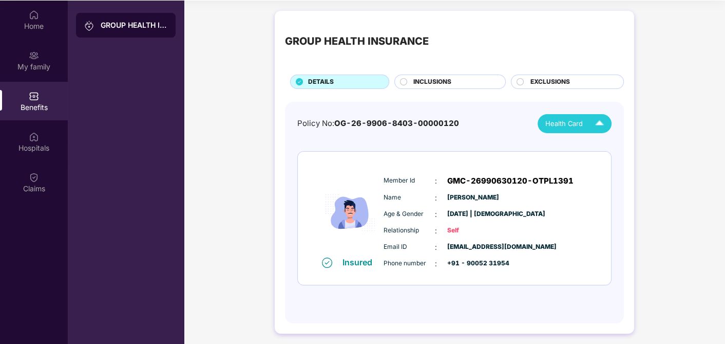  What do you see at coordinates (549, 82) in the screenshot?
I see `span: EXCLUSIONS` at bounding box center [549, 82].